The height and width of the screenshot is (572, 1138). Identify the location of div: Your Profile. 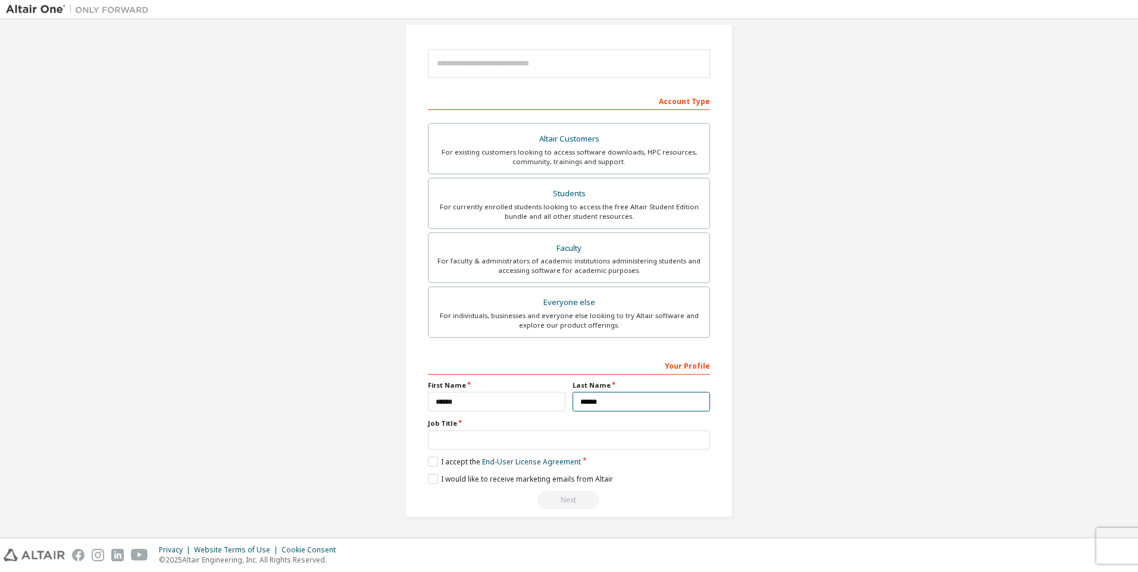
(569, 365).